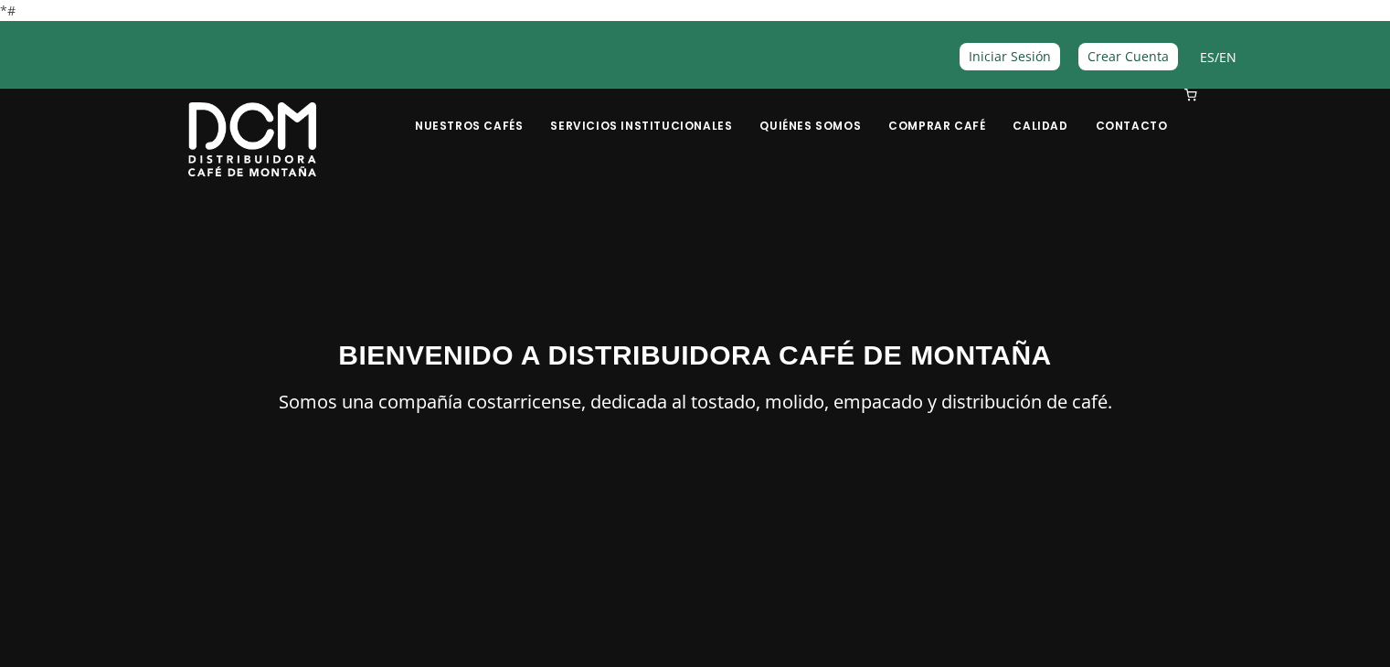 The width and height of the screenshot is (1390, 667). Describe the element at coordinates (937, 112) in the screenshot. I see `a: Comprar Café` at that location.